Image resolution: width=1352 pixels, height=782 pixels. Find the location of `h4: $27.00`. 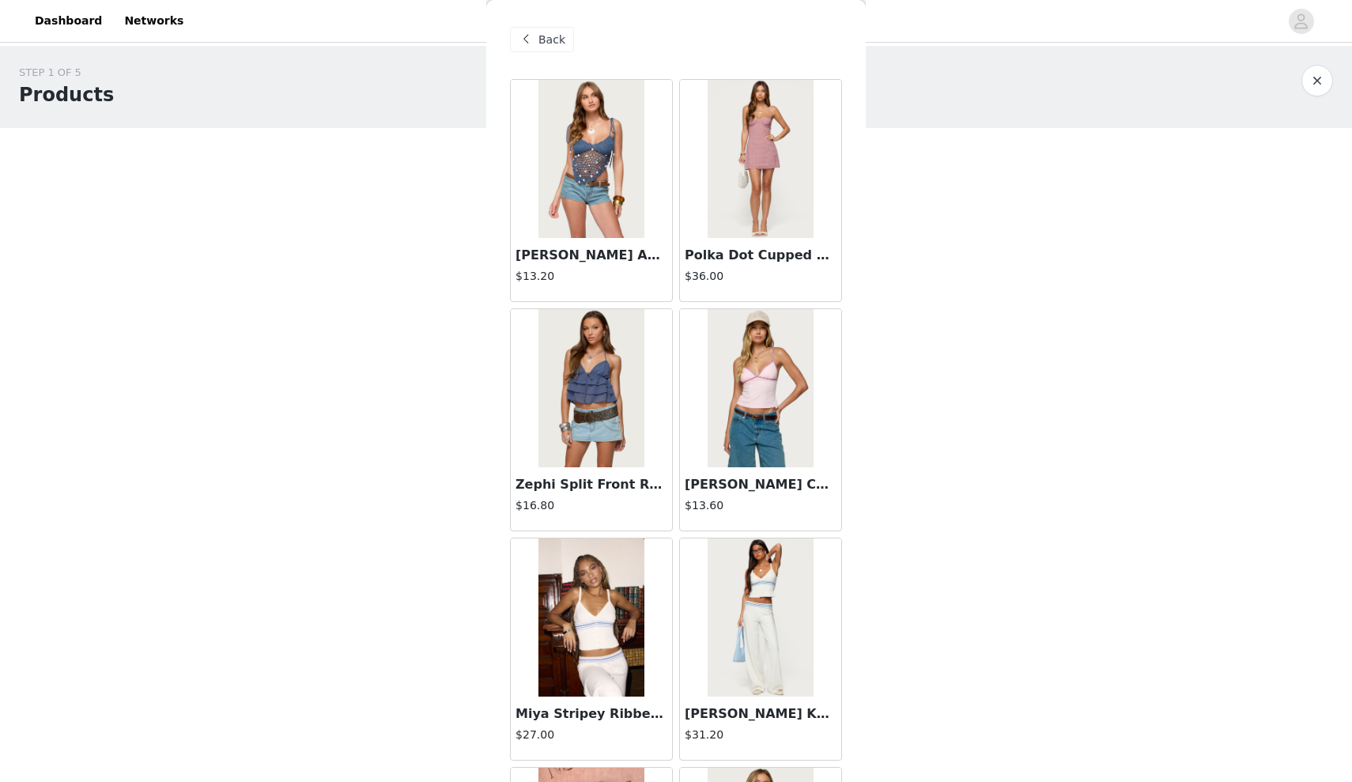

h4: $27.00 is located at coordinates (592, 735).